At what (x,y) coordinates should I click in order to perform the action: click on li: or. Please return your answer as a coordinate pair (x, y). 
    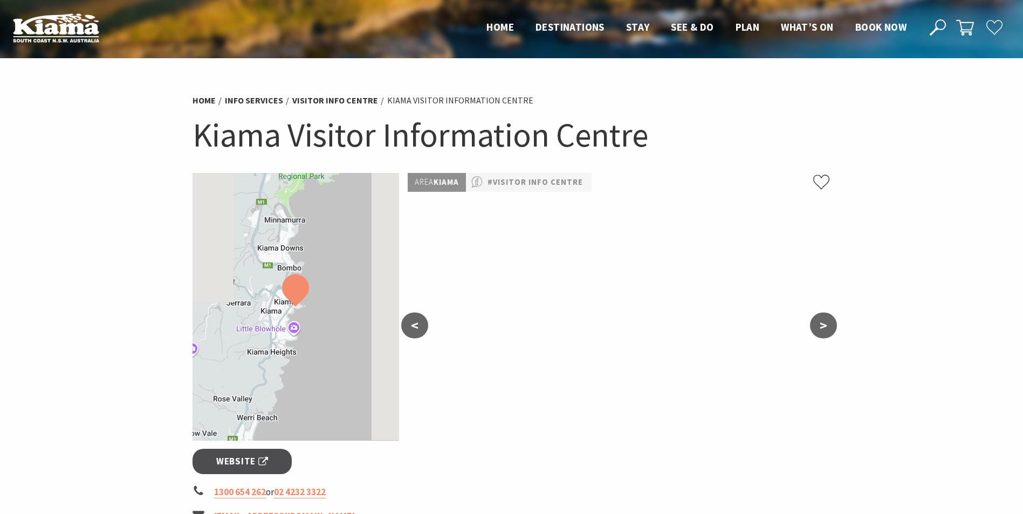
    Looking at the image, I should click on (296, 492).